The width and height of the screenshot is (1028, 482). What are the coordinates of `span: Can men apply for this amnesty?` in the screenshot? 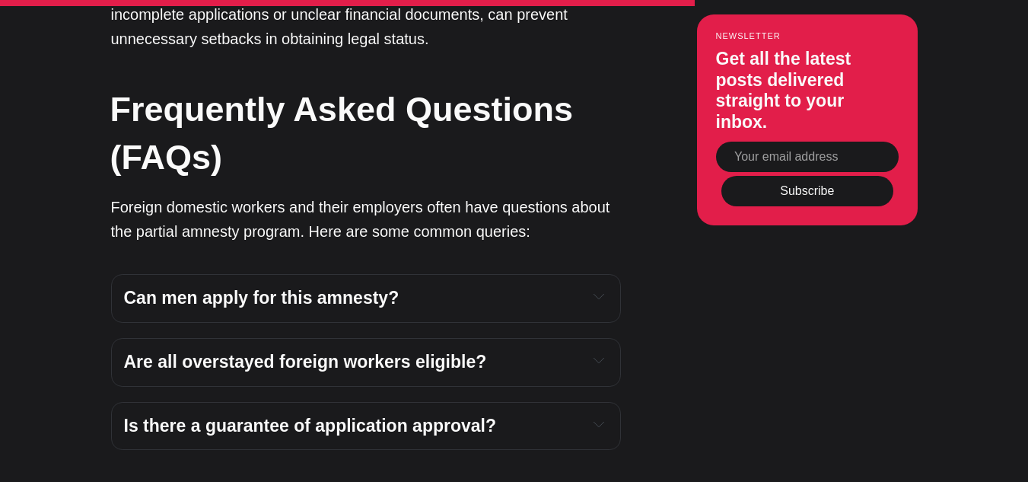 It's located at (262, 298).